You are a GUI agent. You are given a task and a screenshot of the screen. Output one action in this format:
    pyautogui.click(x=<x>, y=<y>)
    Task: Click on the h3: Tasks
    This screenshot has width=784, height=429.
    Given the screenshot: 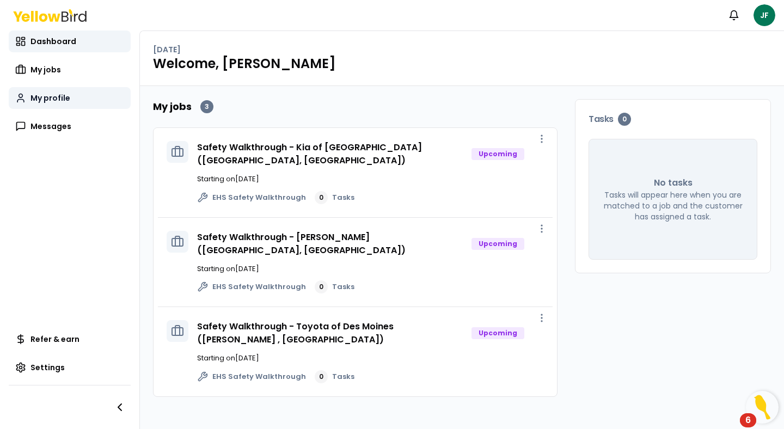 What is the action you would take?
    pyautogui.click(x=673, y=119)
    